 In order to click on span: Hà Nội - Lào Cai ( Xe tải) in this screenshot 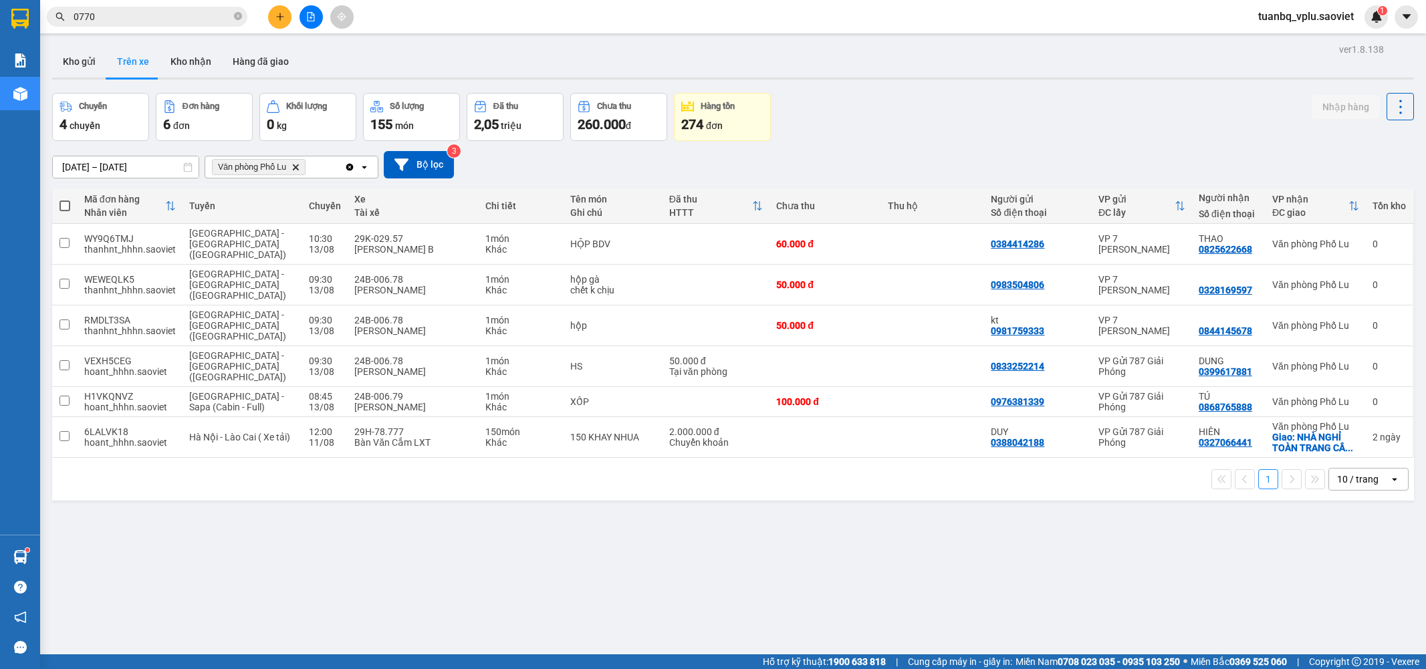, I will do `click(239, 437)`.